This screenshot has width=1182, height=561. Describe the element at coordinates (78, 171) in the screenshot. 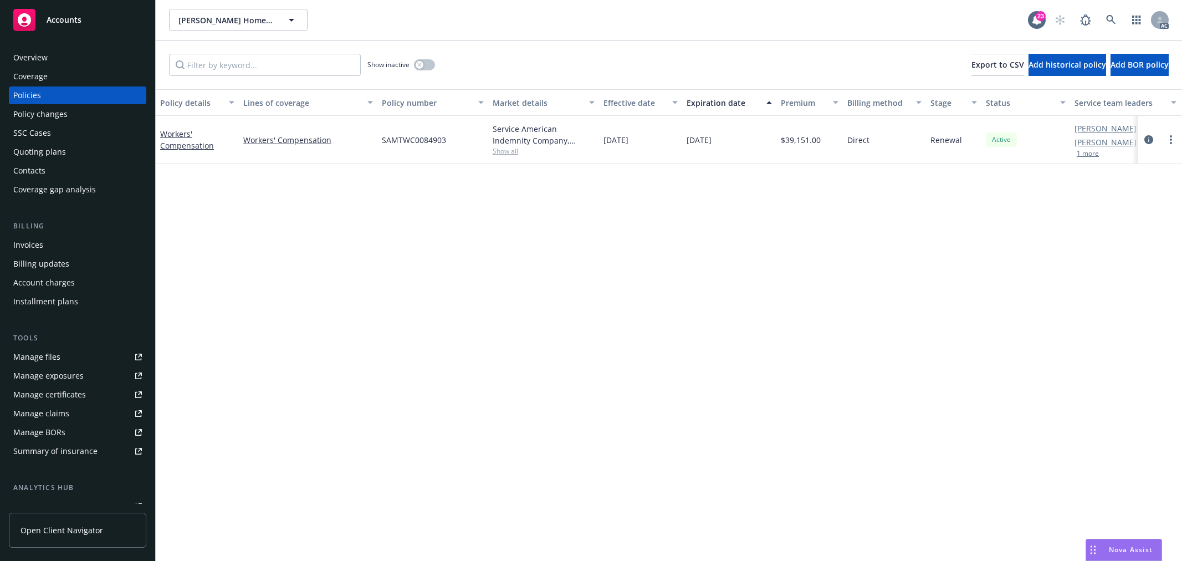

I see `a: Contacts` at that location.